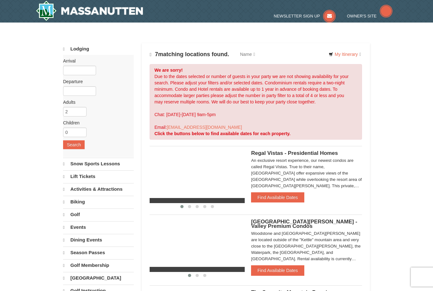 The width and height of the screenshot is (433, 291). I want to click on span: Owner's Site, so click(362, 16).